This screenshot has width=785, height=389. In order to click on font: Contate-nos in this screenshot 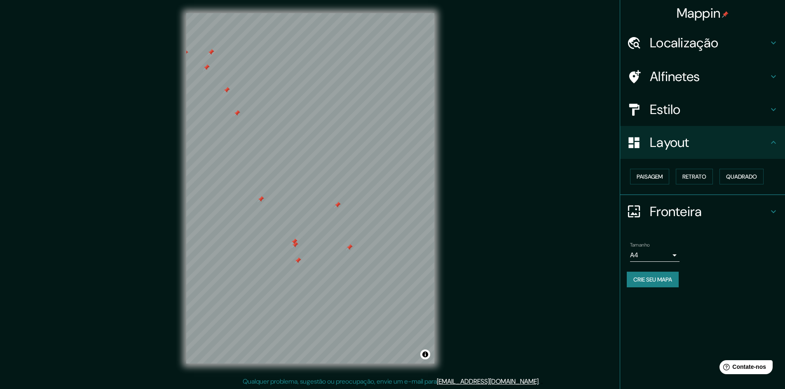, I will do `click(38, 10)`.